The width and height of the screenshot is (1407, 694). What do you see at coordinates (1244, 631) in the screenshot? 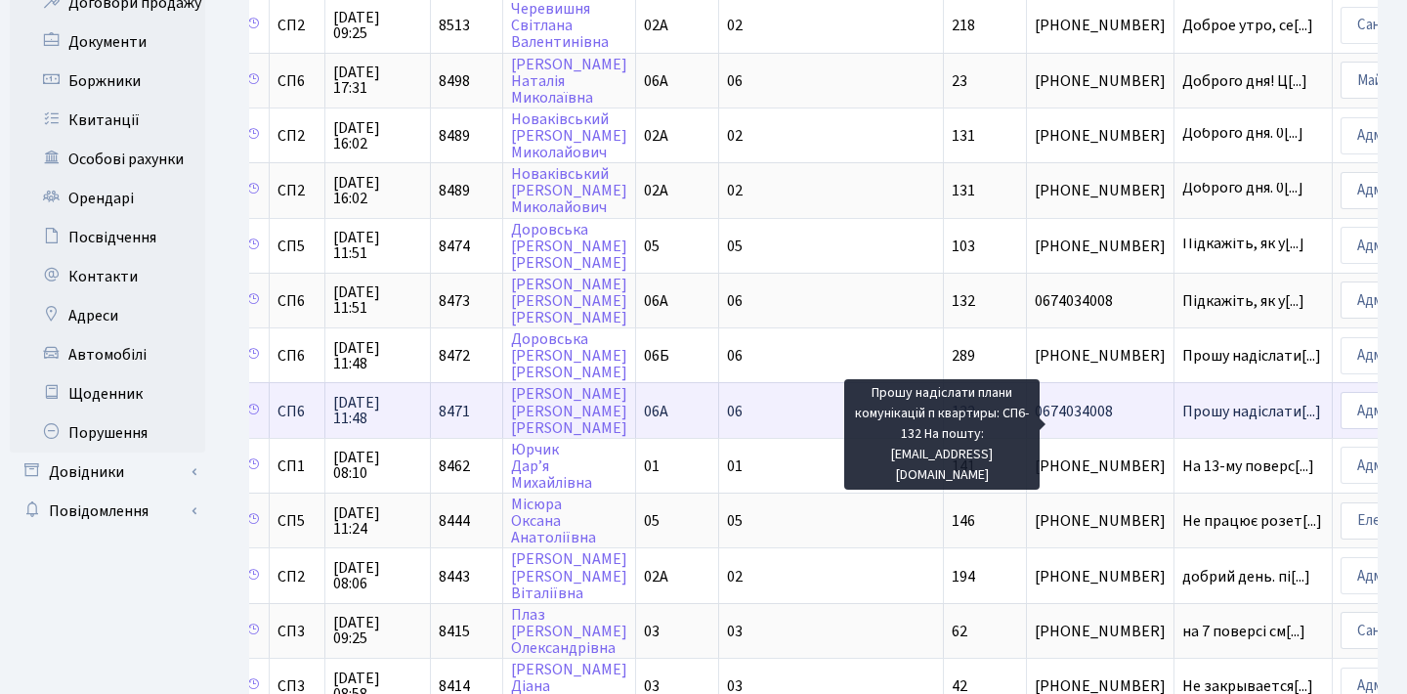
I see `span: на 7 поверсі см[...]` at bounding box center [1244, 631].